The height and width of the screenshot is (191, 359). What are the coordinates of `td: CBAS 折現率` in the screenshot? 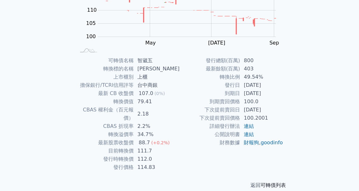 It's located at (104, 126).